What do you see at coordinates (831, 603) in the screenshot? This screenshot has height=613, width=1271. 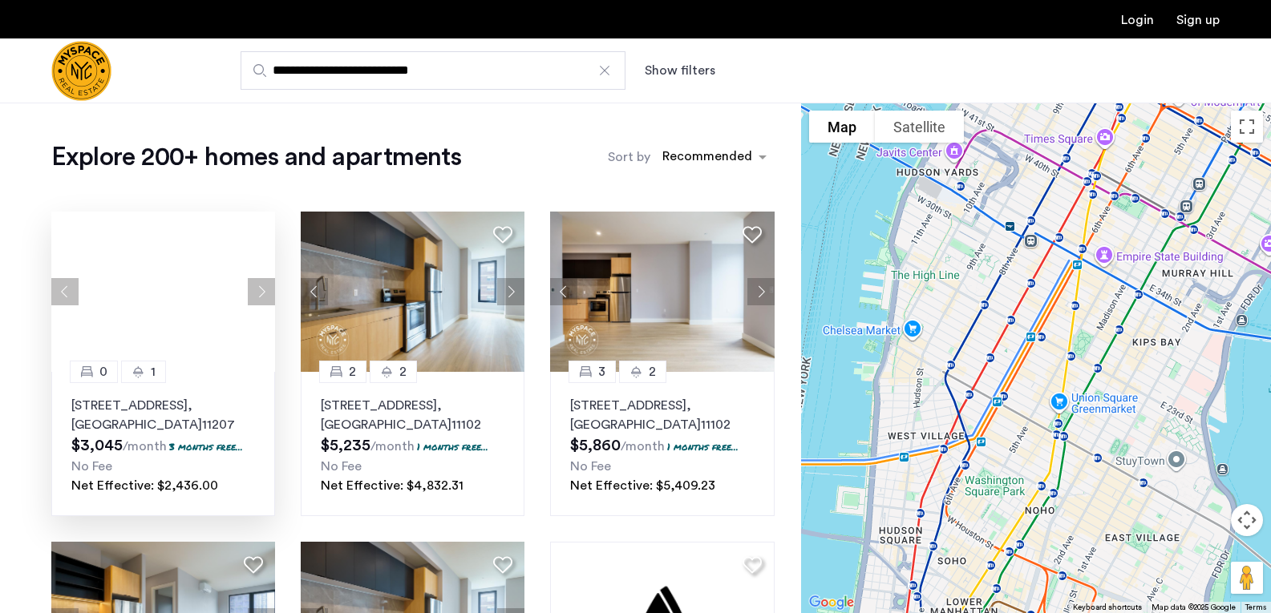 I see `a: Open this area in Google Maps (opens a new window)` at bounding box center [831, 603].